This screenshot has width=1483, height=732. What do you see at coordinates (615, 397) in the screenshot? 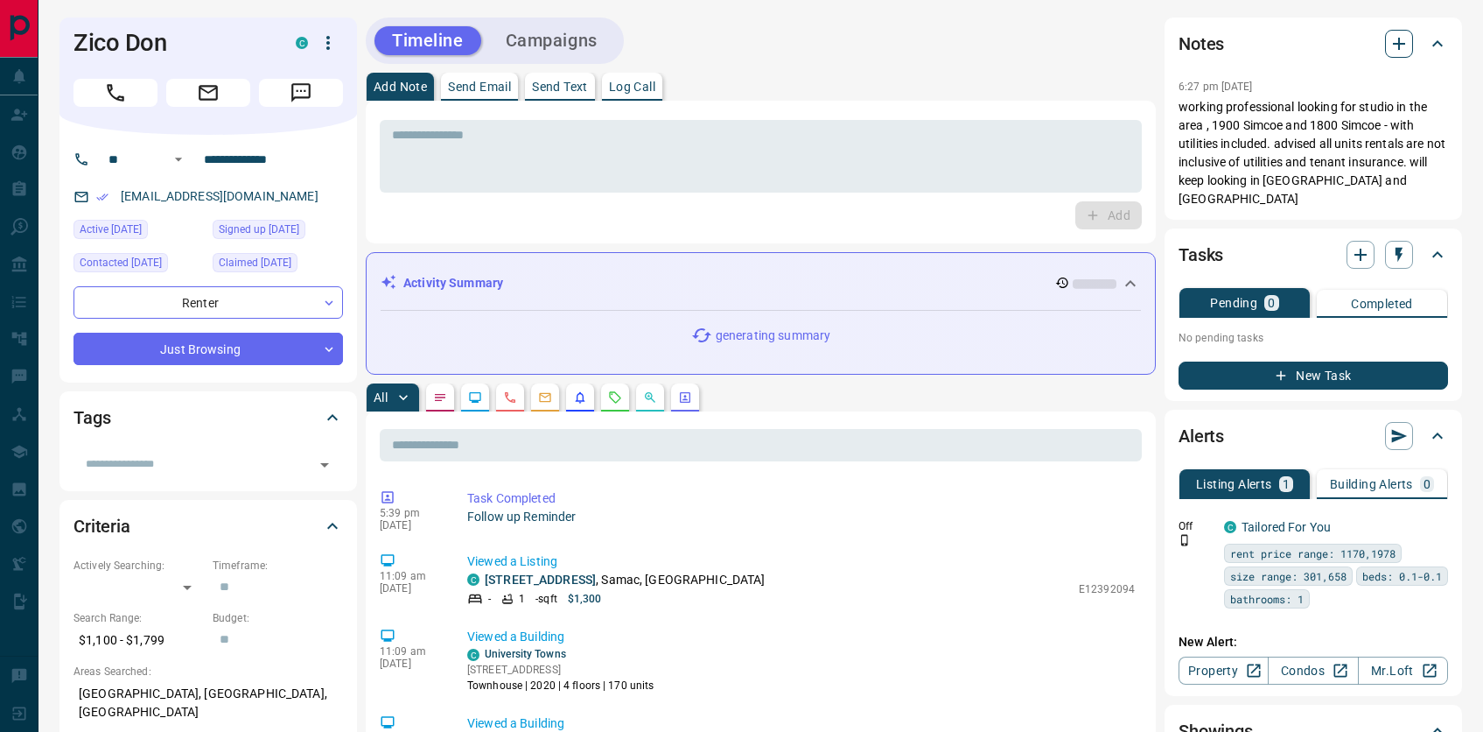
I see `svg: Requests` at bounding box center [615, 397].